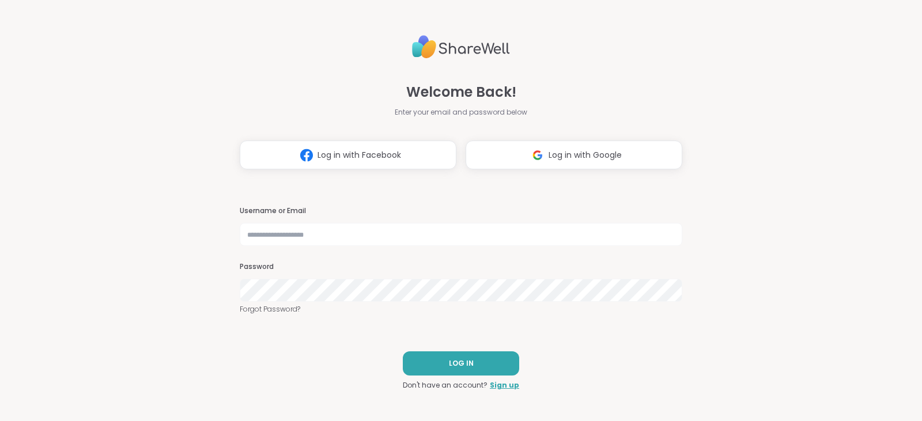  I want to click on a: Sign up, so click(504, 386).